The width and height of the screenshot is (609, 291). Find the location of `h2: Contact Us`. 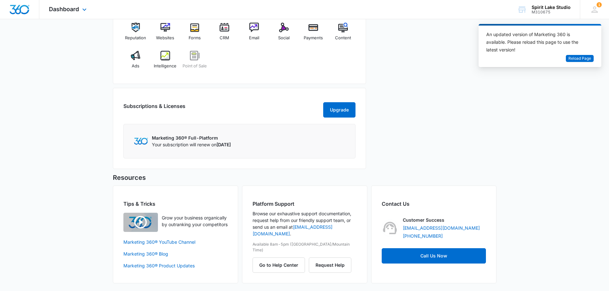

h2: Contact Us is located at coordinates (434, 204).